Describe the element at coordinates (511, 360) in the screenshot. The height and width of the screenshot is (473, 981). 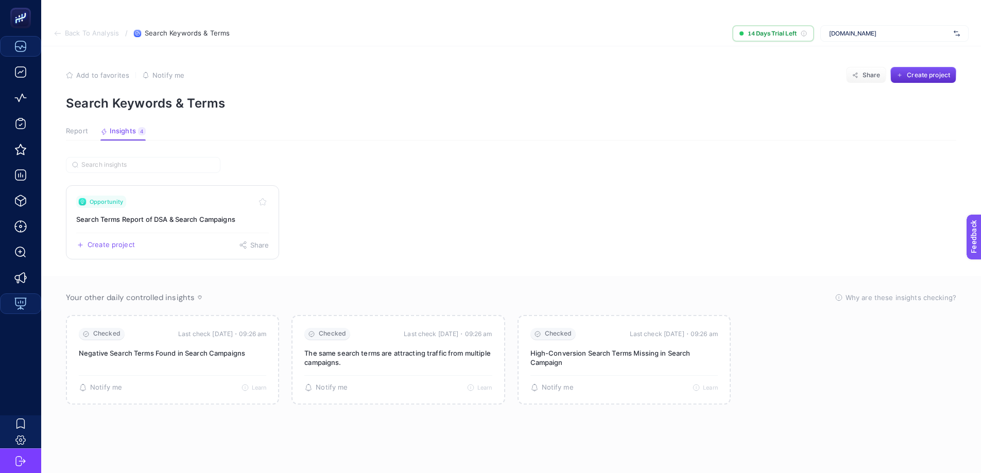
I see `section: Passive Insight Packages` at that location.